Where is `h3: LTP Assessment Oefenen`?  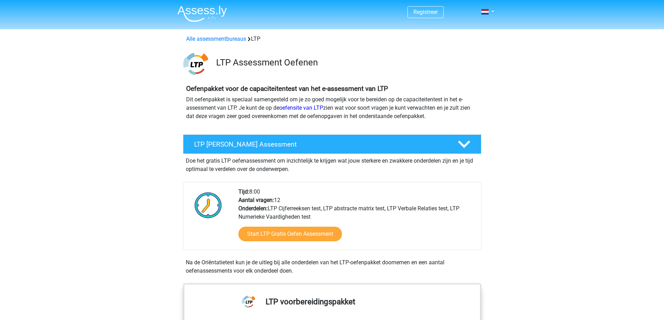 h3: LTP Assessment Oefenen is located at coordinates (346, 62).